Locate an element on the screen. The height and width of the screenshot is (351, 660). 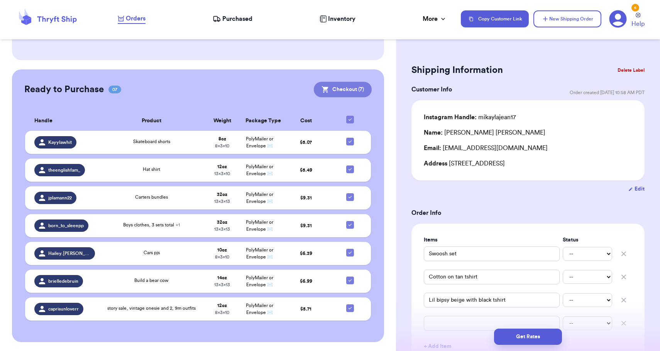
th: Product is located at coordinates (152, 121).